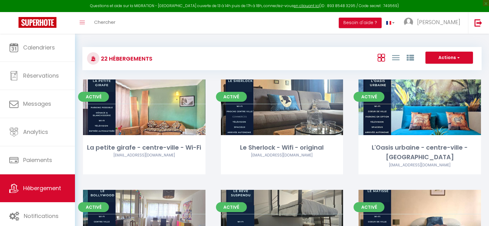 The height and width of the screenshot is (226, 489). Describe the element at coordinates (450, 58) in the screenshot. I see `button: Actions` at that location.